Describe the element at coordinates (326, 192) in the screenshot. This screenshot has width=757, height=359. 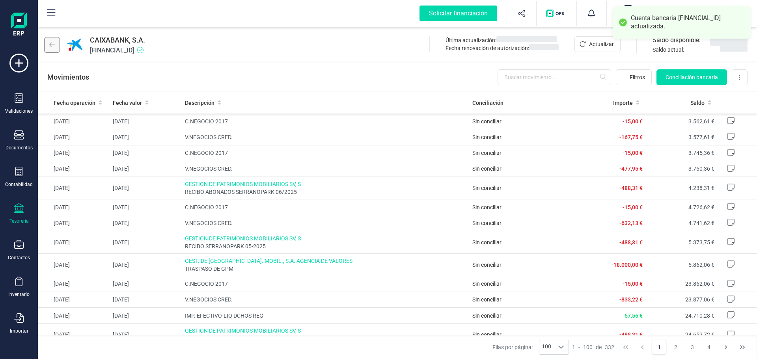
I see `span: RECIBO ABONADOS SERRANOPARK 06/2025` at that location.